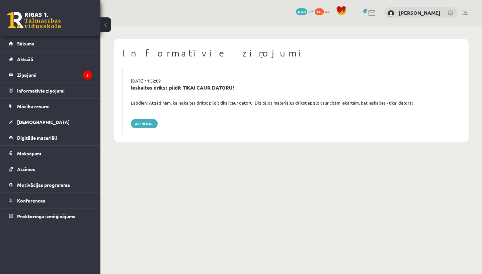  Describe the element at coordinates (50, 75) in the screenshot. I see `a: Ziņojumi5` at that location.